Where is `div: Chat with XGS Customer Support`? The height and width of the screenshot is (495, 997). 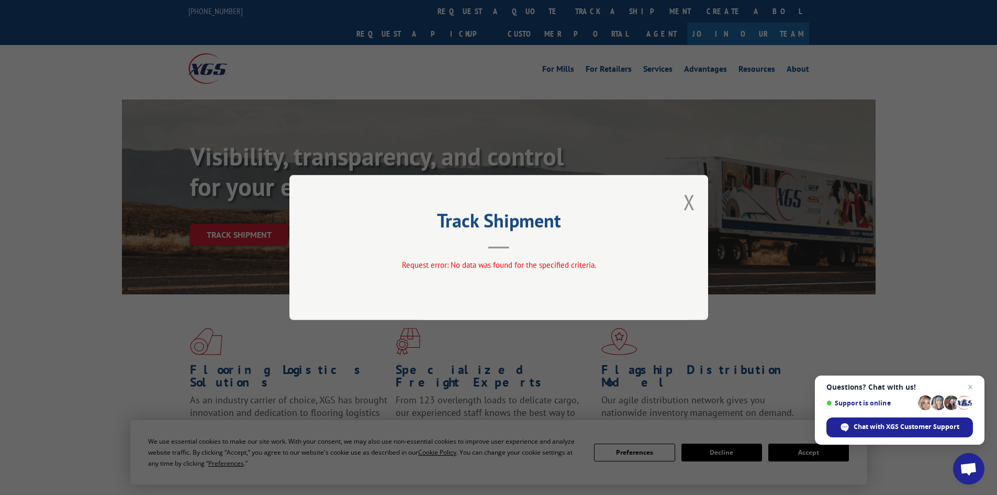
div: Chat with XGS Customer Support is located at coordinates (900, 427).